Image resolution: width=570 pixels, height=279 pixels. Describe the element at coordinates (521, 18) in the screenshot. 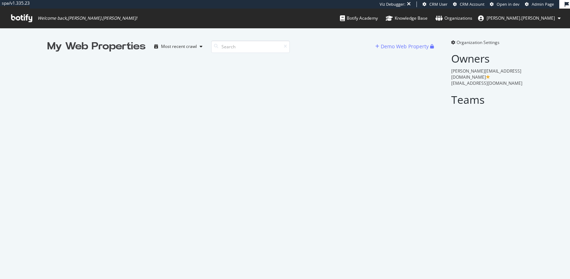

I see `span: emma.mcgillis` at that location.